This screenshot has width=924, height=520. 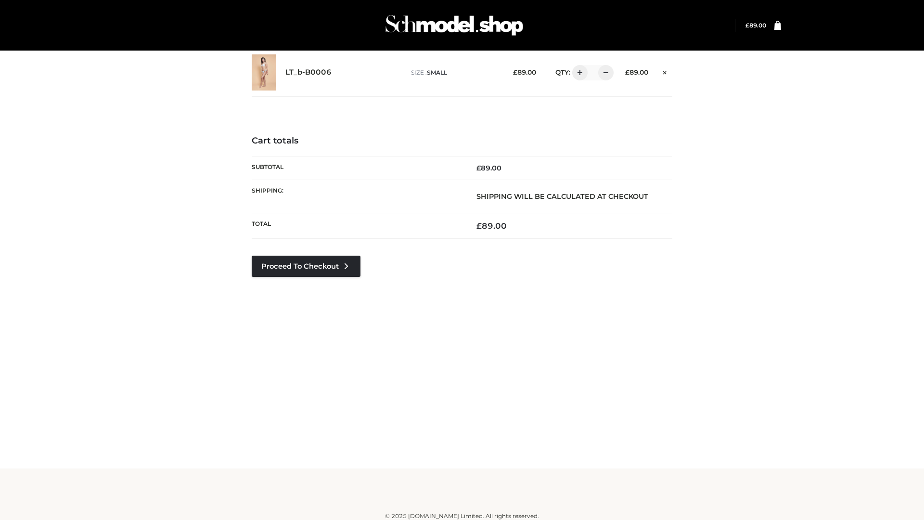 What do you see at coordinates (309, 72) in the screenshot?
I see `a: LT_b-B0006` at bounding box center [309, 72].